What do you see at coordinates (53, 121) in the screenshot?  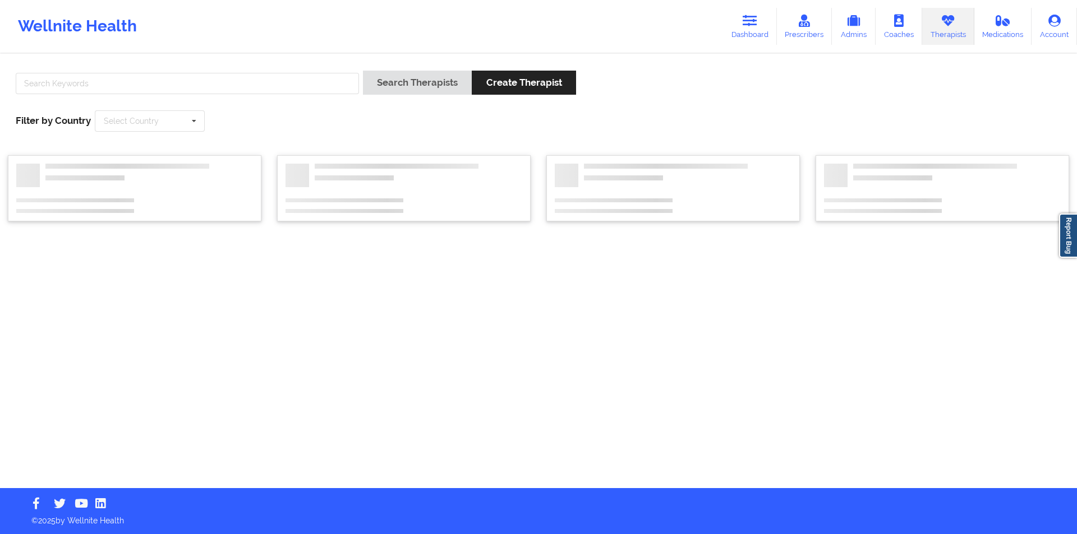 I see `span: Filter by Country` at bounding box center [53, 121].